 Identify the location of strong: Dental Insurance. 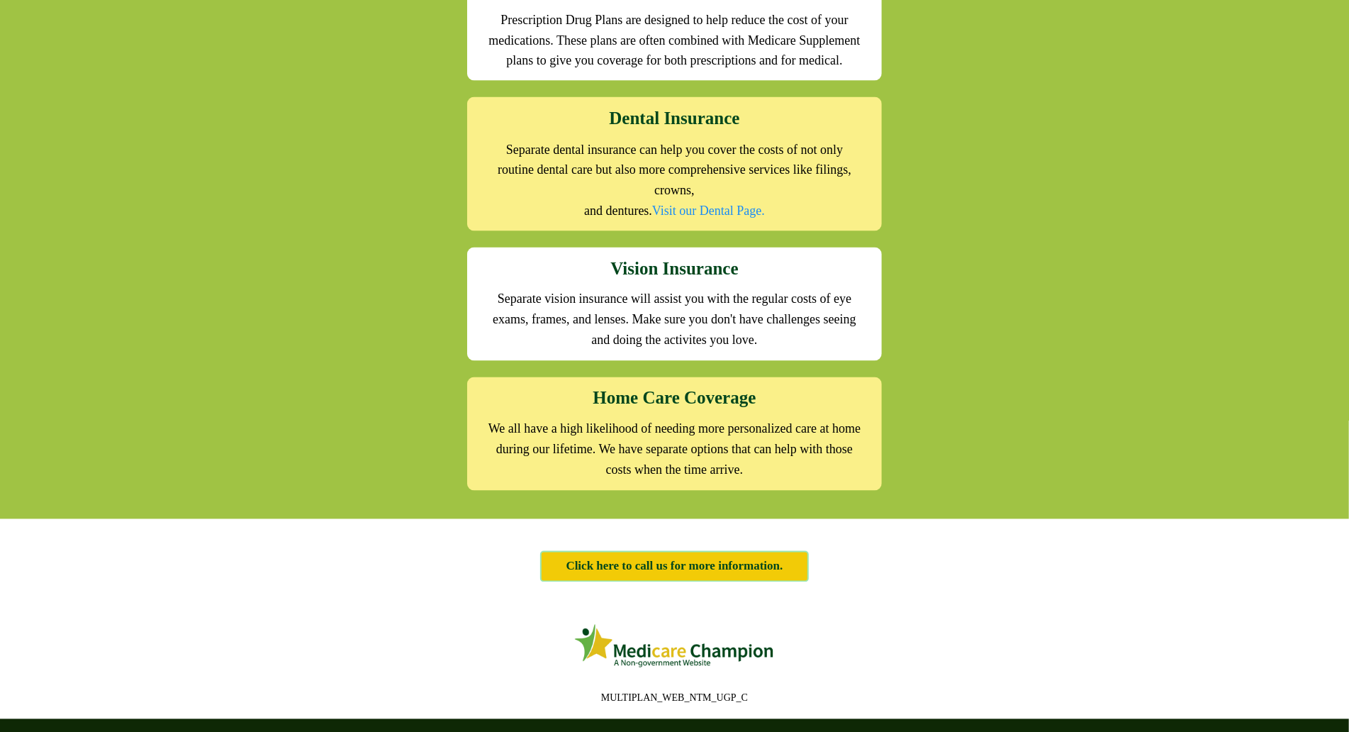
(674, 118).